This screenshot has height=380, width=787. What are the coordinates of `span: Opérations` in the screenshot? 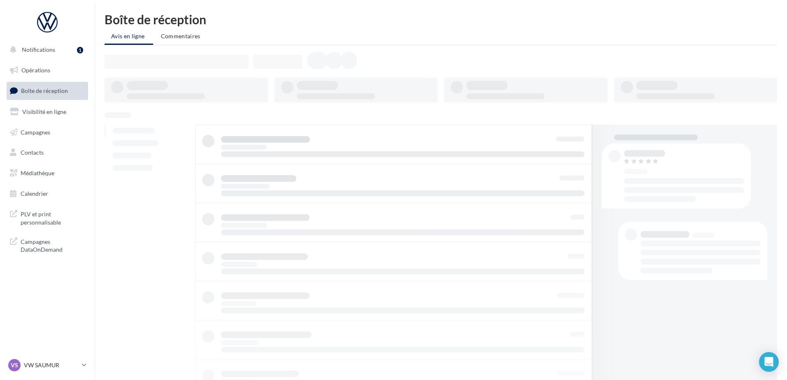 It's located at (36, 70).